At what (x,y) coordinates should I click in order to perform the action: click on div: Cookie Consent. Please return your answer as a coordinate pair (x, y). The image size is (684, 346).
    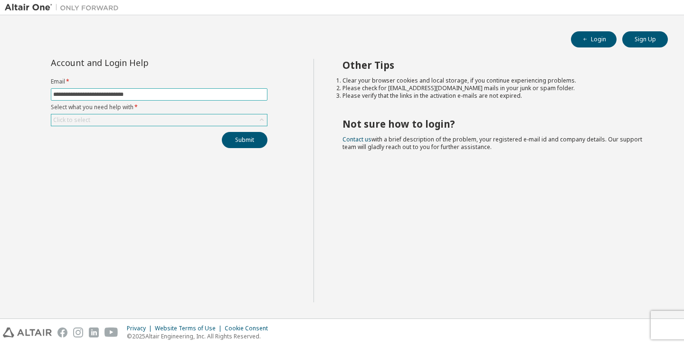
    Looking at the image, I should click on (249, 329).